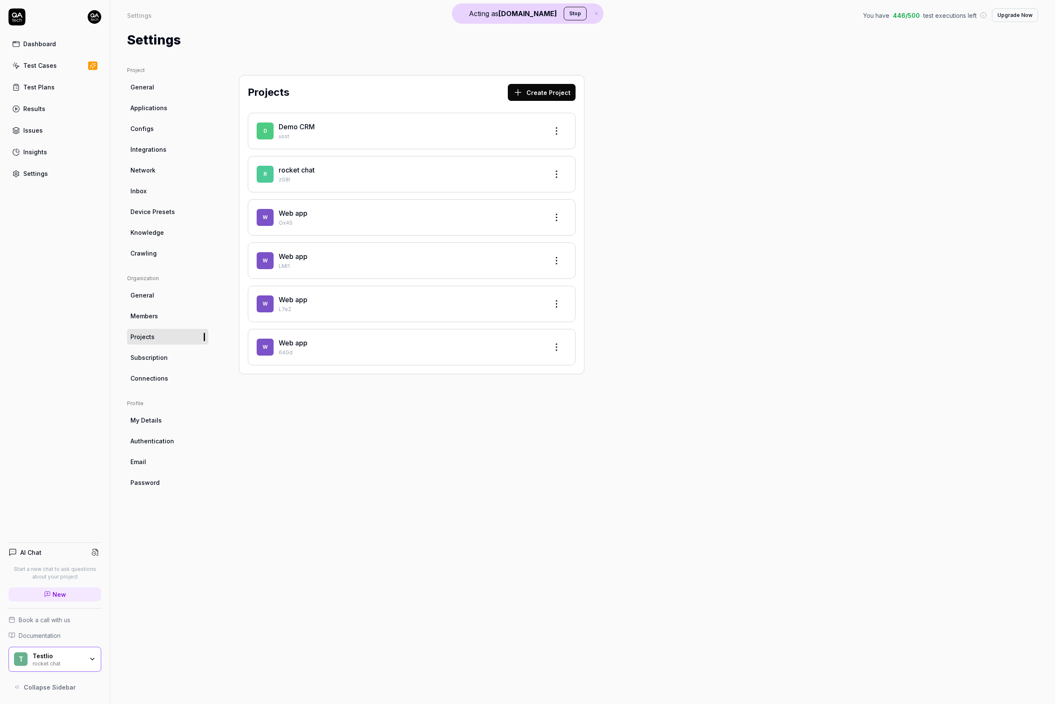  I want to click on button: Collapse Sidebar, so click(55, 687).